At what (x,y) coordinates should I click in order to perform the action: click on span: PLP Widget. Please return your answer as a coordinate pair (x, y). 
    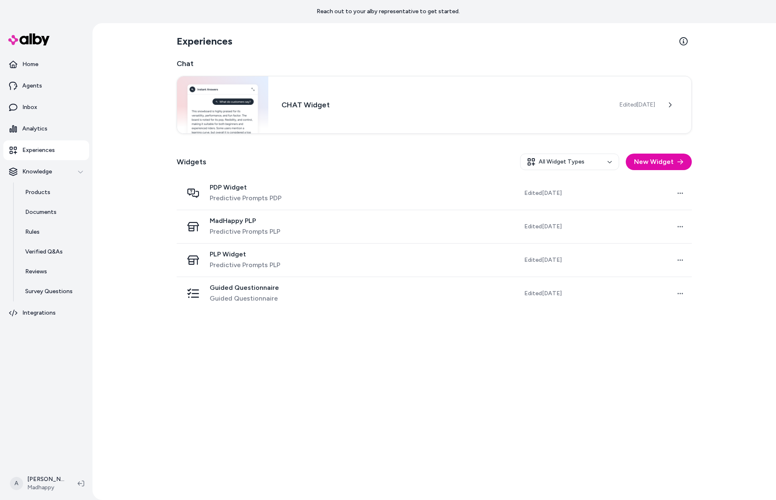
    Looking at the image, I should click on (245, 254).